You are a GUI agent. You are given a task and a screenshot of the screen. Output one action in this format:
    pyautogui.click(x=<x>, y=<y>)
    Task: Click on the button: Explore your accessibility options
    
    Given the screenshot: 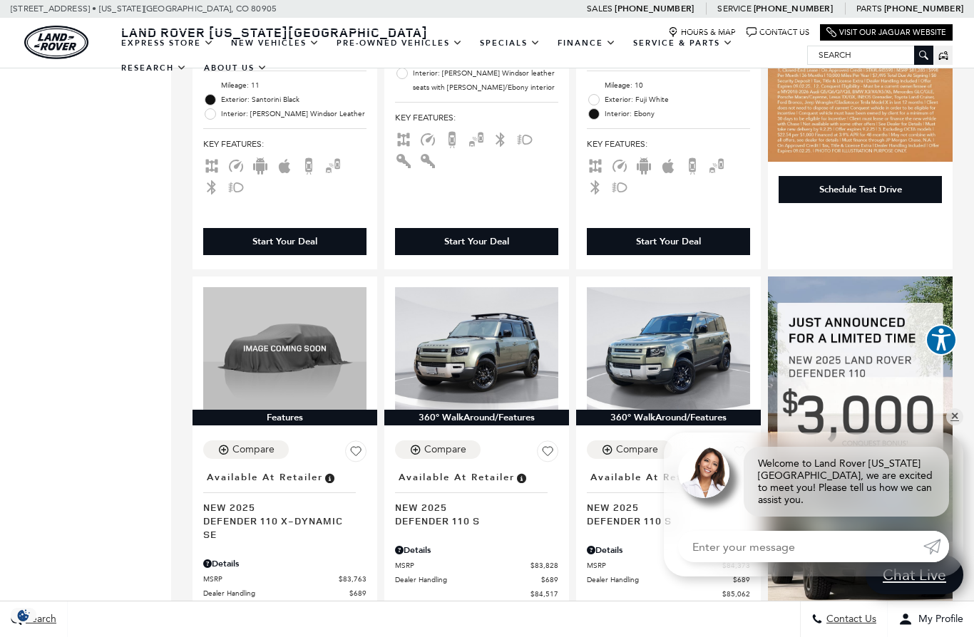 What is the action you would take?
    pyautogui.click(x=941, y=340)
    